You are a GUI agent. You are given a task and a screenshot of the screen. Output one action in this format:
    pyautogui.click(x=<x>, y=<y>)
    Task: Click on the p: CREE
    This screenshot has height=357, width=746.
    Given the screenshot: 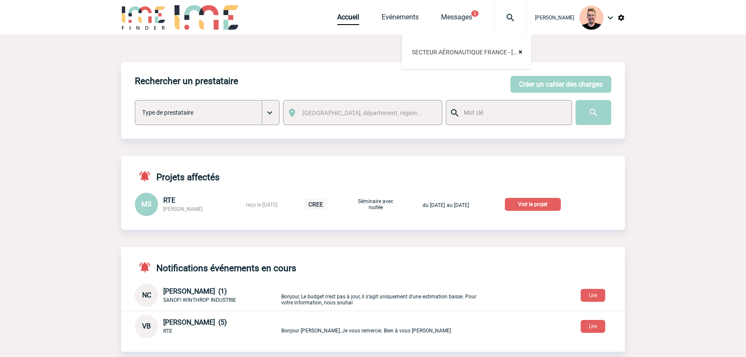 What is the action you would take?
    pyautogui.click(x=316, y=204)
    